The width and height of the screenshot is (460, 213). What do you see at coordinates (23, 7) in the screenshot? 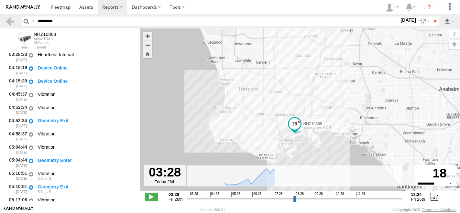
I see `img: rand-logo.svg` at bounding box center [23, 7].